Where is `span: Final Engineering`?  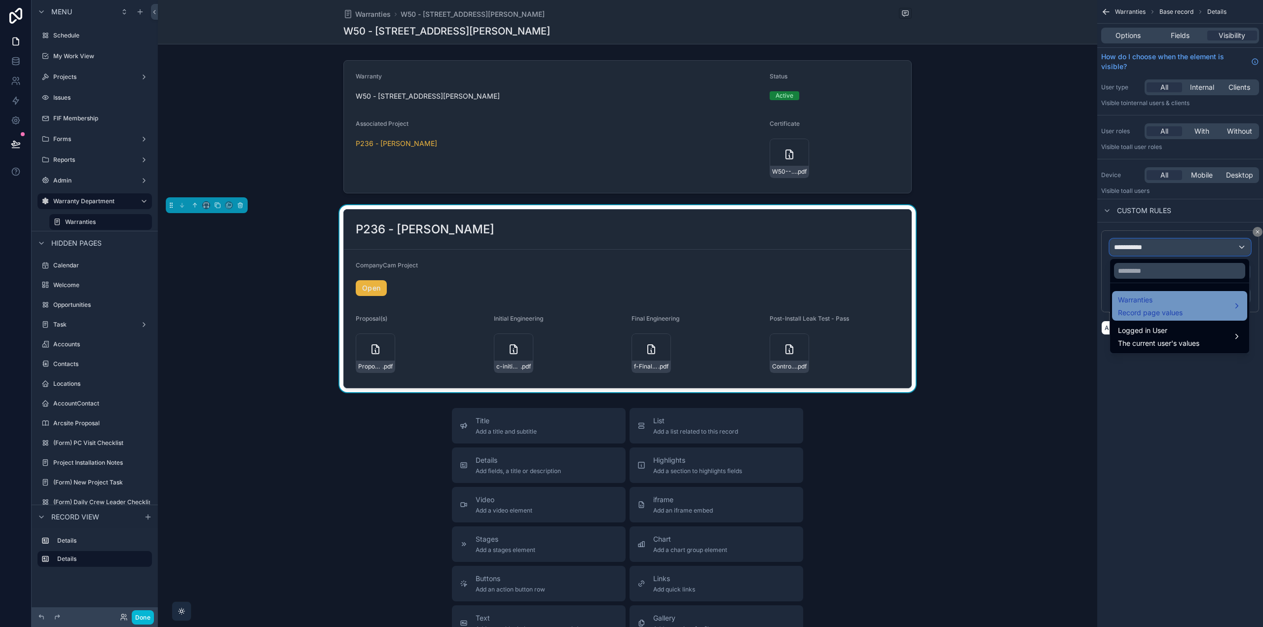 span: Final Engineering is located at coordinates (655, 318).